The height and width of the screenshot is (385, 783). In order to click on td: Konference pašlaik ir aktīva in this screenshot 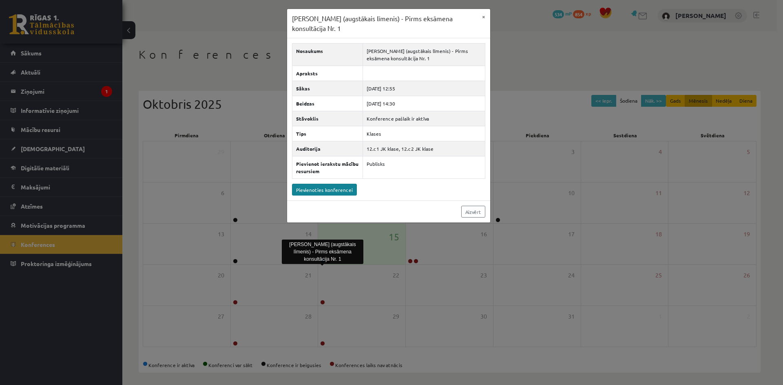, I will do `click(424, 119)`.